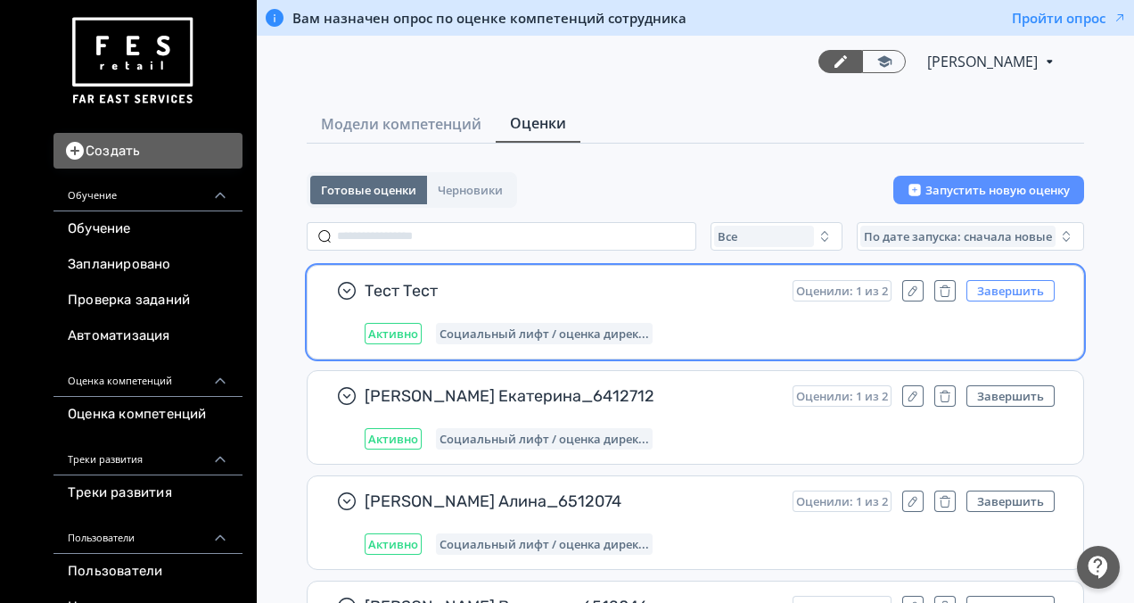  I want to click on span: Вам назначен опрос по оценке компетенций сотрудника, so click(490, 18).